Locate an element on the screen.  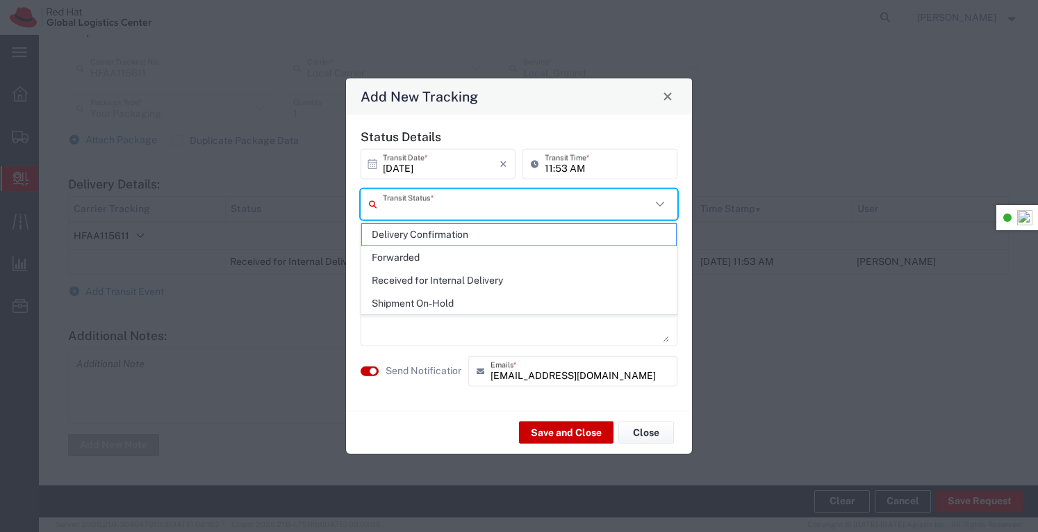
h4: Add New Tracking is located at coordinates (419, 96).